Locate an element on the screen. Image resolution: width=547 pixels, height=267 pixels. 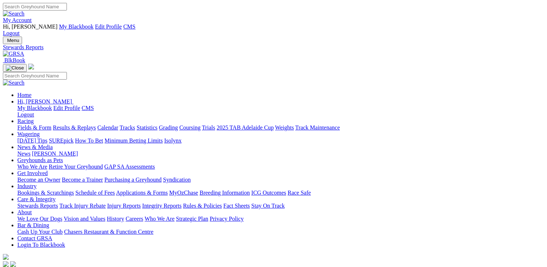
a: Breeding Information is located at coordinates (225, 192).